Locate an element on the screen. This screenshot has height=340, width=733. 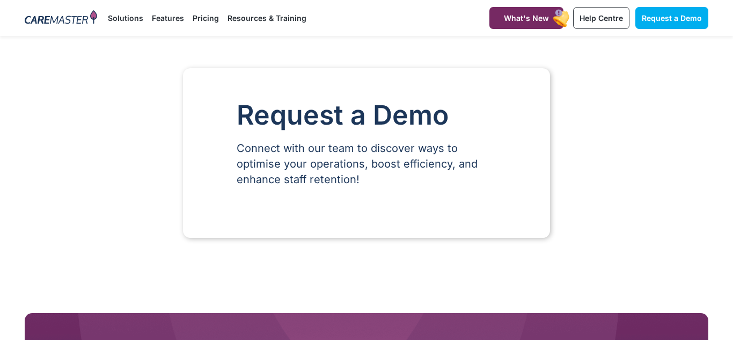
a: What's New is located at coordinates (527, 18).